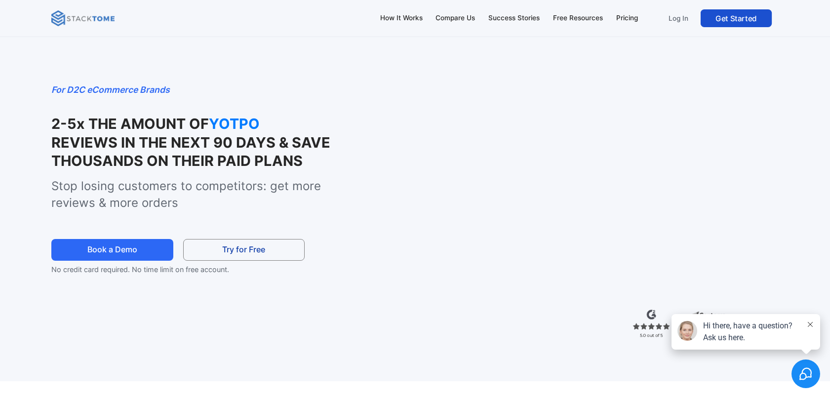 The height and width of the screenshot is (398, 830). I want to click on a: Try for Free, so click(244, 250).